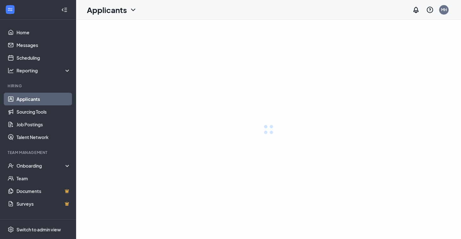  What do you see at coordinates (11, 70) in the screenshot?
I see `svg: Analysis` at bounding box center [11, 70].